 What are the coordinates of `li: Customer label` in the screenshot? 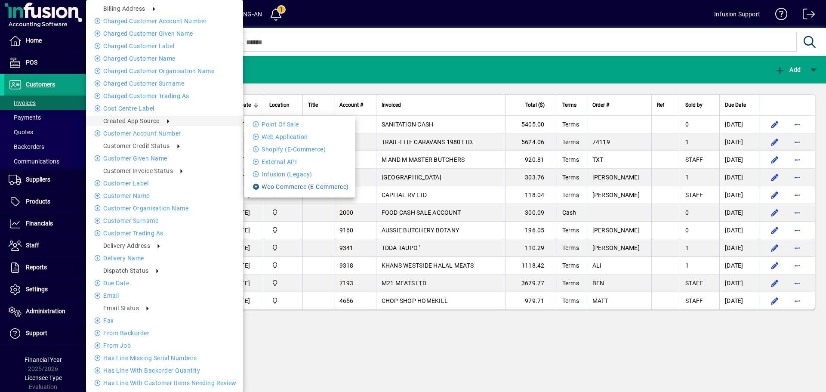 It's located at (164, 183).